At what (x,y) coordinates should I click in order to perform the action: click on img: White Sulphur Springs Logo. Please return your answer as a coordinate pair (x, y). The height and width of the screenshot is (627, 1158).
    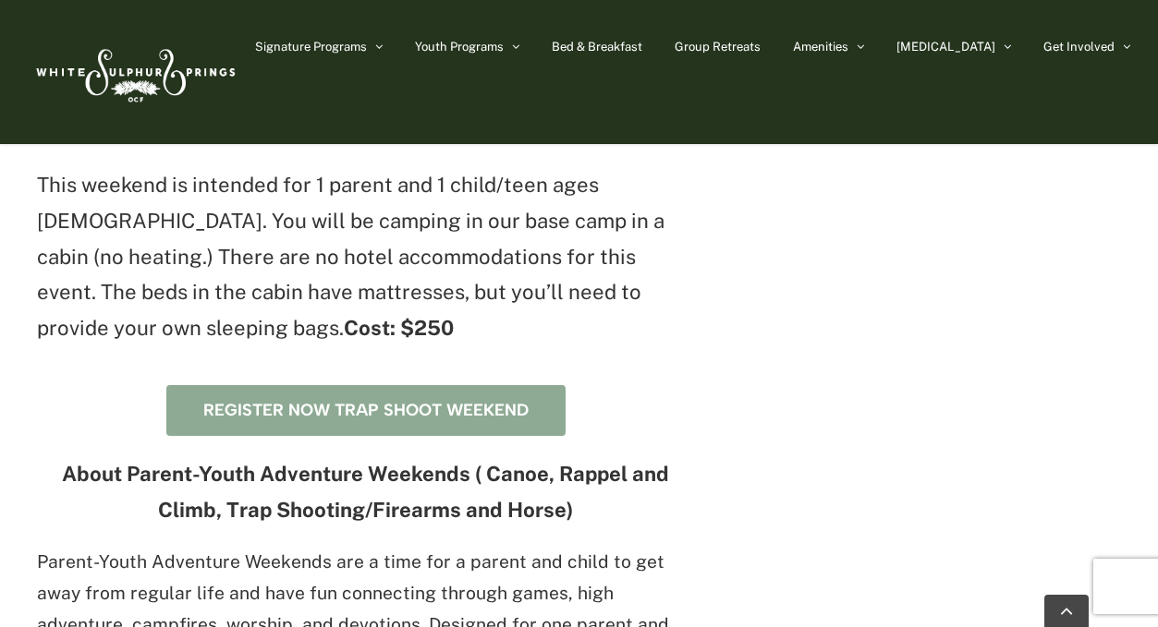
    Looking at the image, I should click on (134, 72).